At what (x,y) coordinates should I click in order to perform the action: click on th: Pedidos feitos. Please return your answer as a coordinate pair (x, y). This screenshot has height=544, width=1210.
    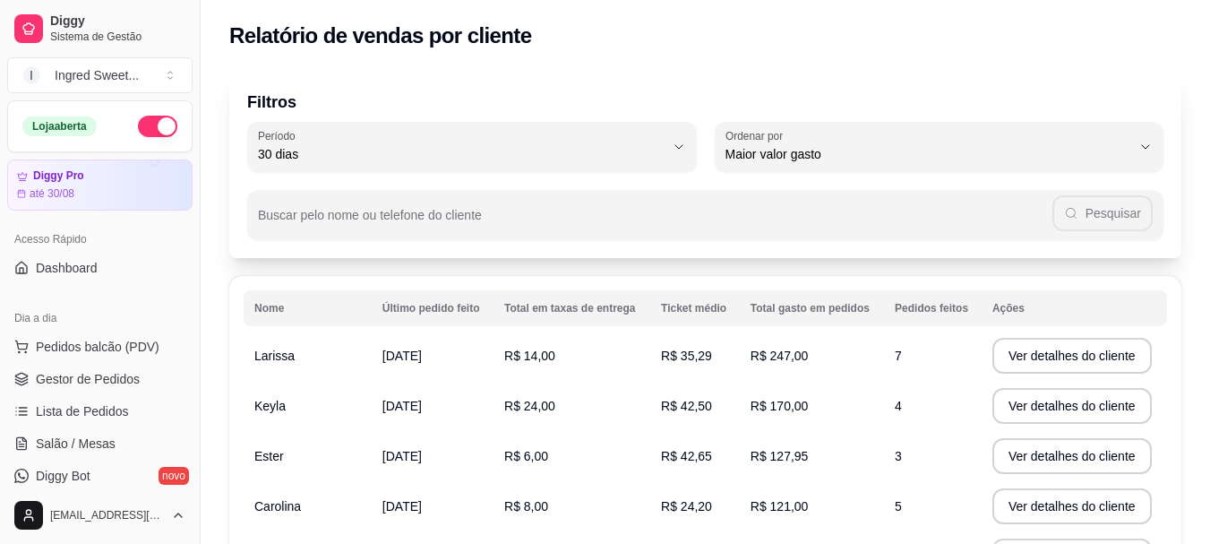
    Looking at the image, I should click on (933, 308).